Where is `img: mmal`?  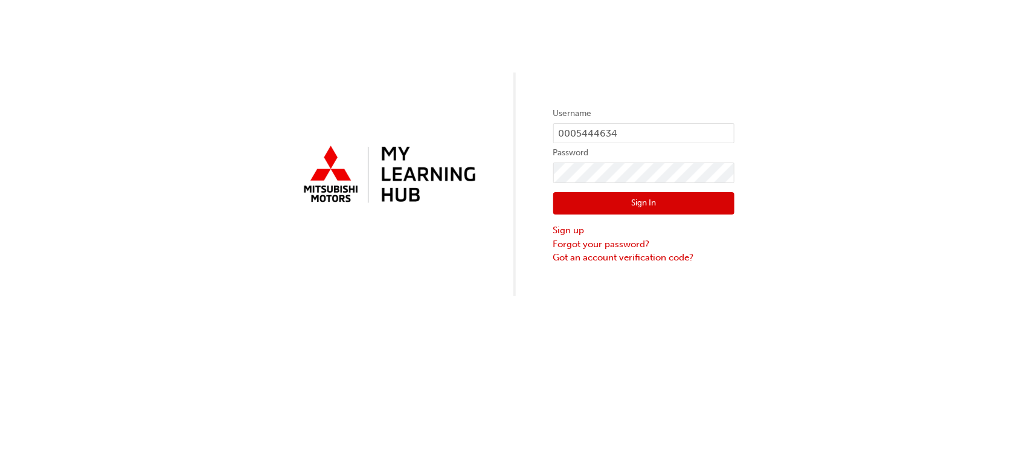 img: mmal is located at coordinates (388, 175).